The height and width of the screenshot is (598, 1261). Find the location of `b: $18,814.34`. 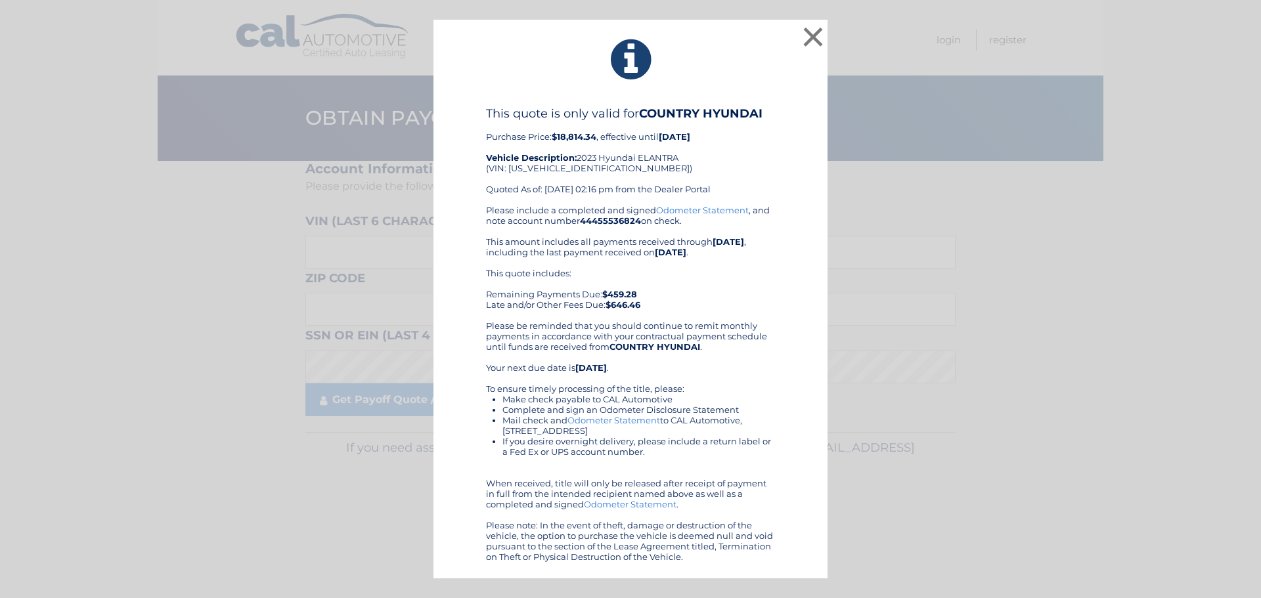

b: $18,814.34 is located at coordinates (574, 137).